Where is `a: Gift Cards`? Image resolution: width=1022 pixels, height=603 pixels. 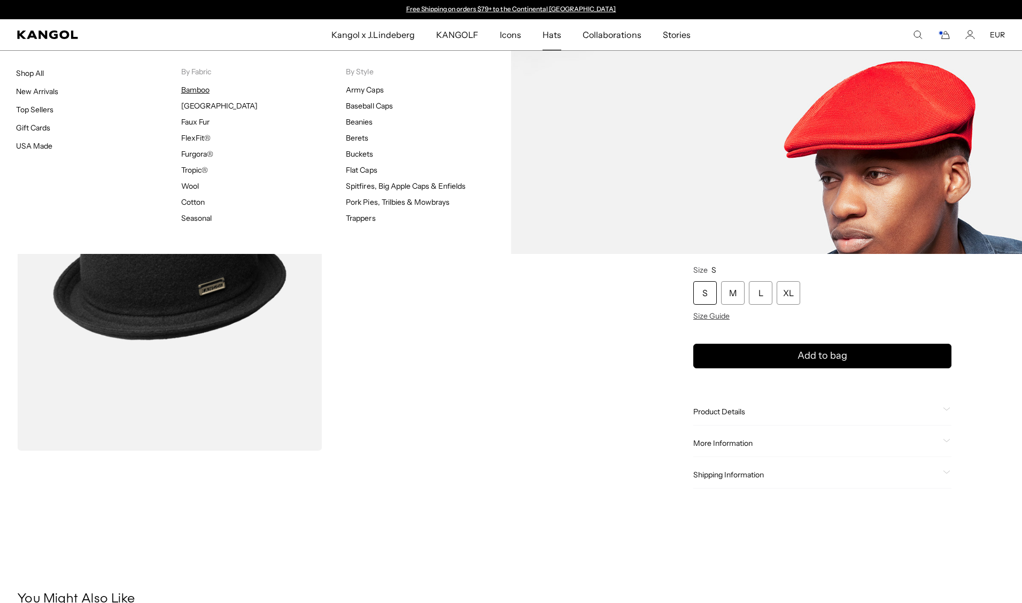
a: Gift Cards is located at coordinates (33, 128).